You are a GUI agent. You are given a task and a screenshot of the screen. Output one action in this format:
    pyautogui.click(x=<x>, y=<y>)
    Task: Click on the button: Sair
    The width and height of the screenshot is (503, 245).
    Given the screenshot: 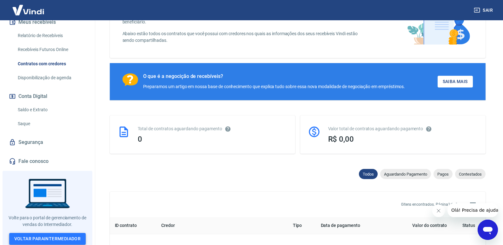 What is the action you would take?
    pyautogui.click(x=484, y=10)
    